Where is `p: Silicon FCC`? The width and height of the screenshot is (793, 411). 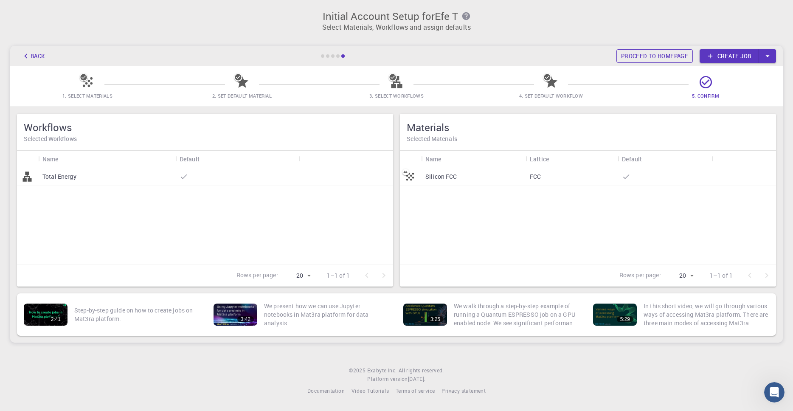 p: Silicon FCC is located at coordinates (441, 177).